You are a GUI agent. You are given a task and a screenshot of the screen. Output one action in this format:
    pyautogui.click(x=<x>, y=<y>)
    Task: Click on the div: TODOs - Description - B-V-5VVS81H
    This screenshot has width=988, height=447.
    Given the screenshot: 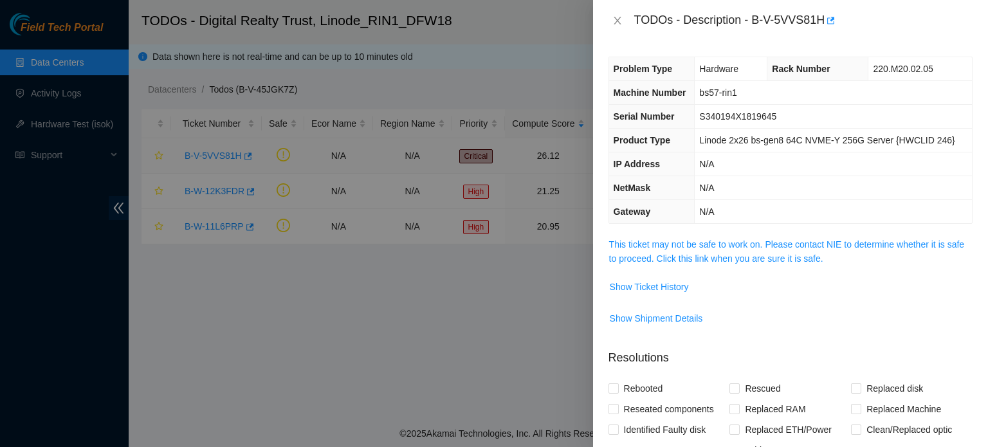 What is the action you would take?
    pyautogui.click(x=804, y=21)
    